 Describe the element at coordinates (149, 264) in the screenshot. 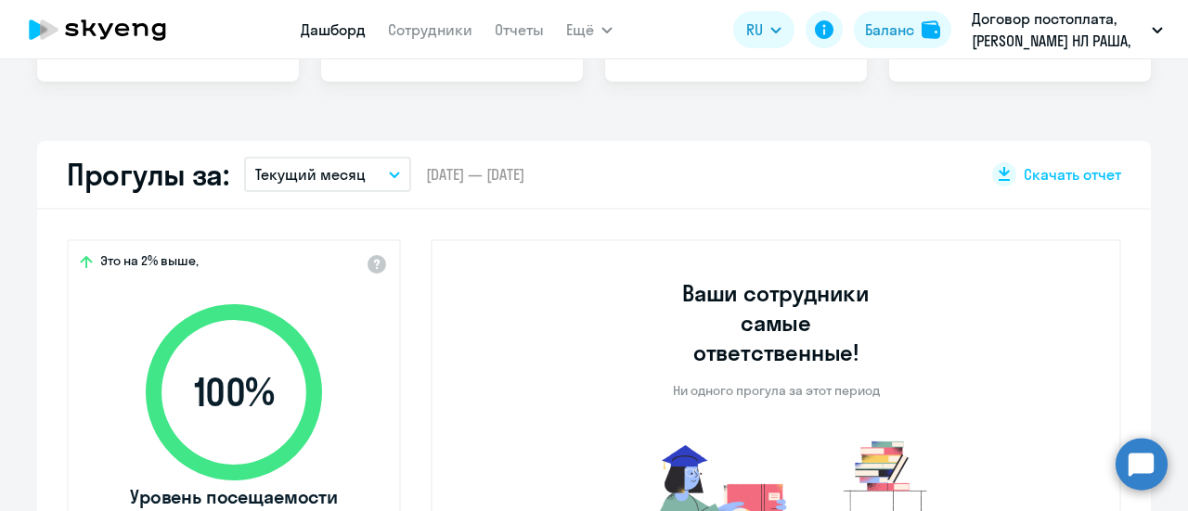

I see `span: Это на 2% выше,` at that location.